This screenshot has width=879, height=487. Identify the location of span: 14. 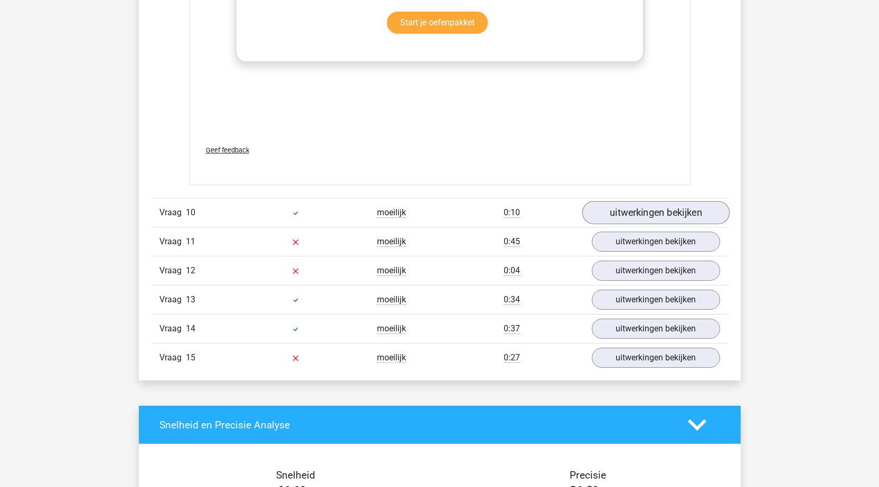
(191, 328).